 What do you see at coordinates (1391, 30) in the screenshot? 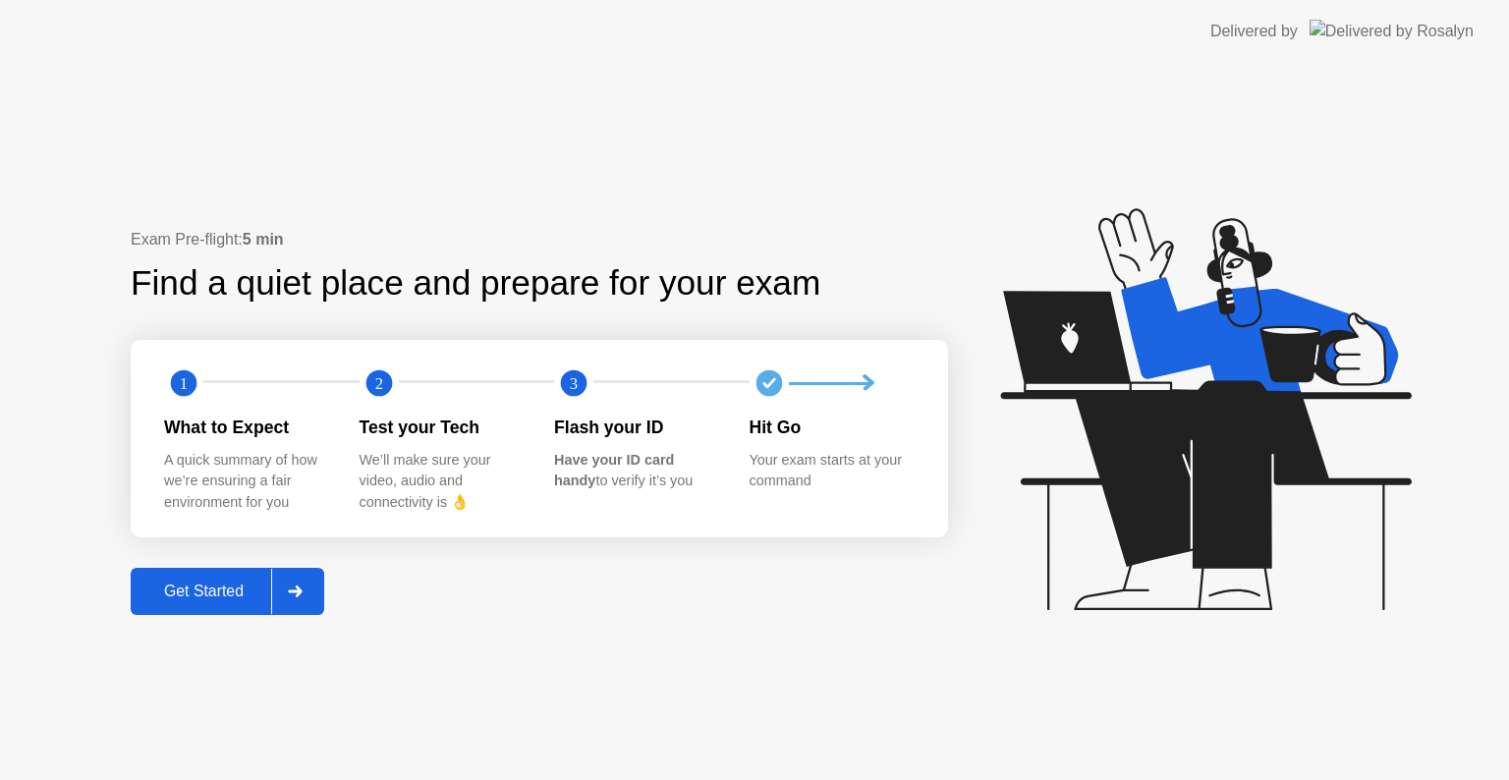
I see `img: Delivered by Rosalyn` at bounding box center [1391, 30].